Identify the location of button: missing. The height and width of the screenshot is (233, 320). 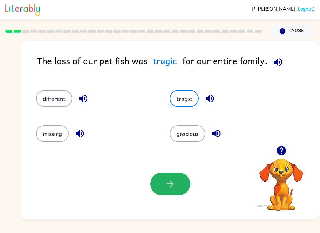
(52, 134).